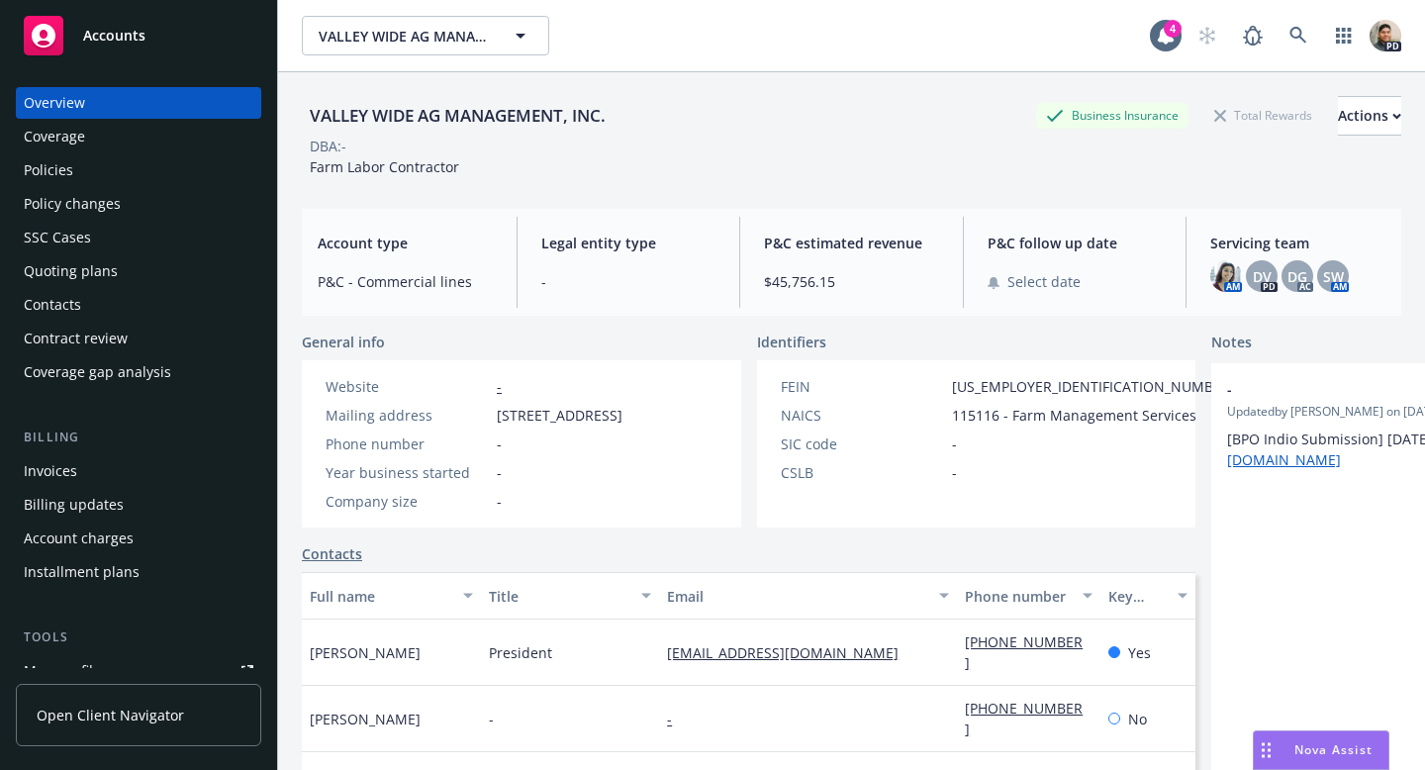  Describe the element at coordinates (426, 36) in the screenshot. I see `button: VALLEY WIDE AG MANAGEMENT, INC.` at that location.